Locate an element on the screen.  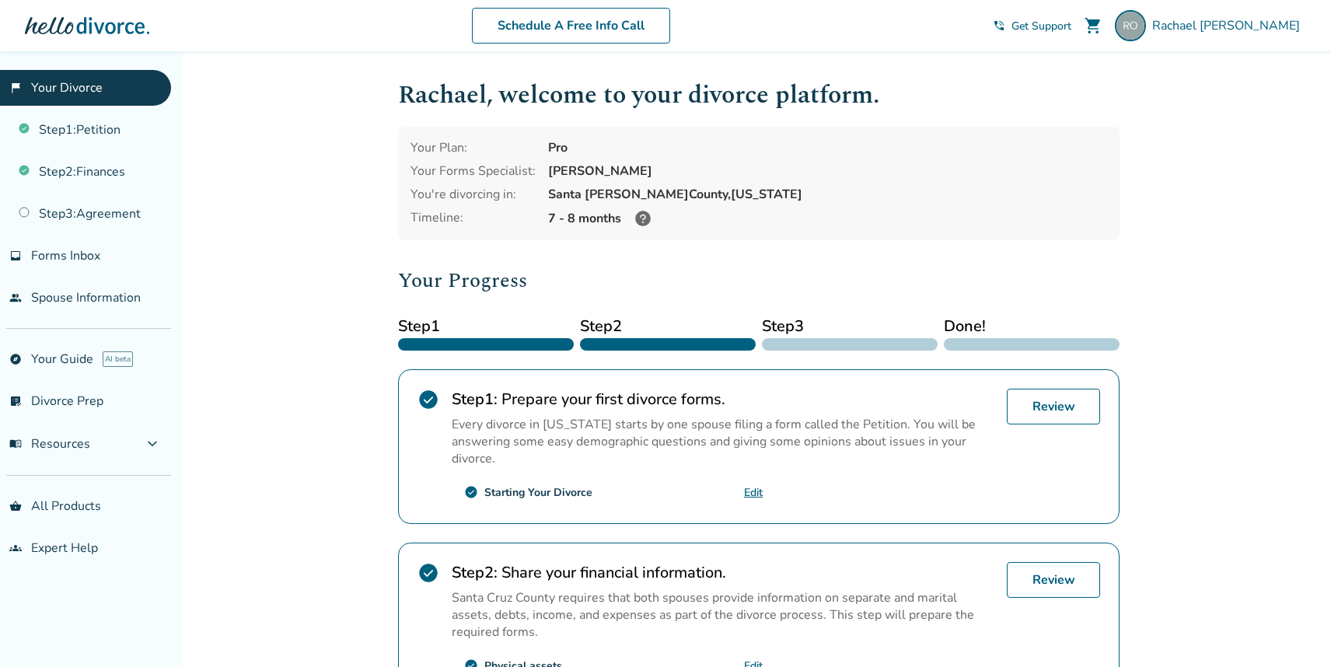
div: Starting Your Divorce is located at coordinates (538, 492).